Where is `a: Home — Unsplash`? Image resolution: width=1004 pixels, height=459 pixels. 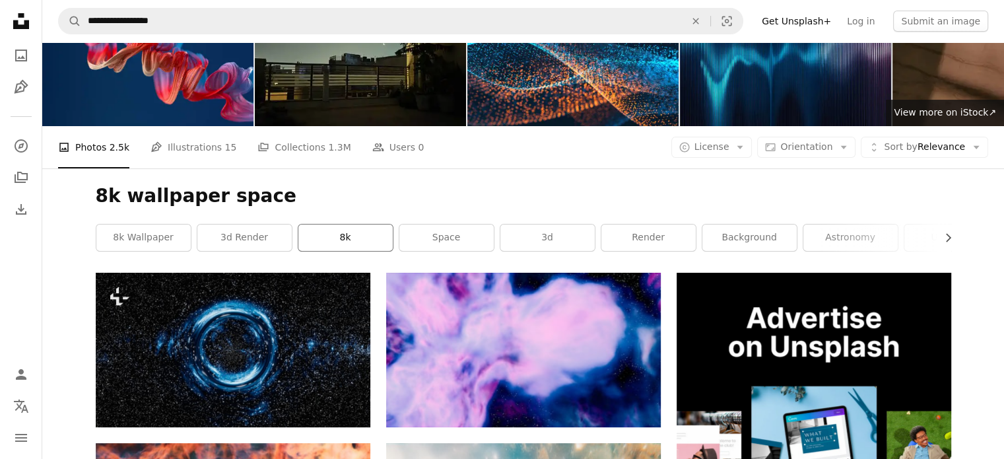
a: Home — Unsplash is located at coordinates (21, 22).